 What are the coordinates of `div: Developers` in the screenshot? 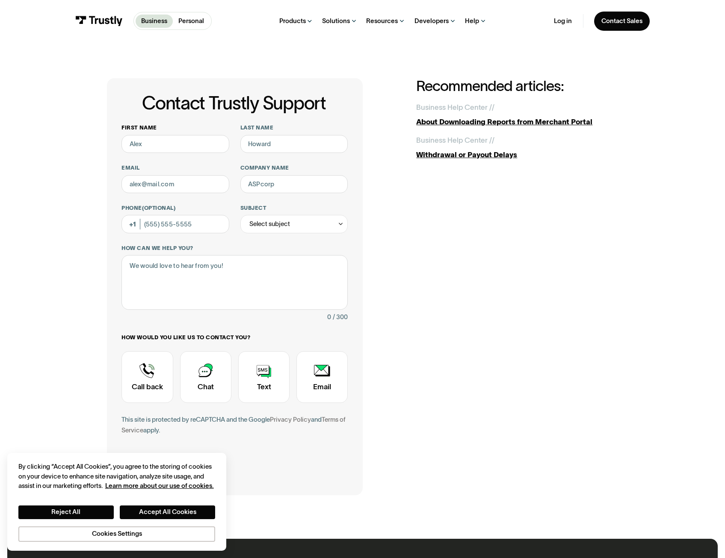 It's located at (431, 21).